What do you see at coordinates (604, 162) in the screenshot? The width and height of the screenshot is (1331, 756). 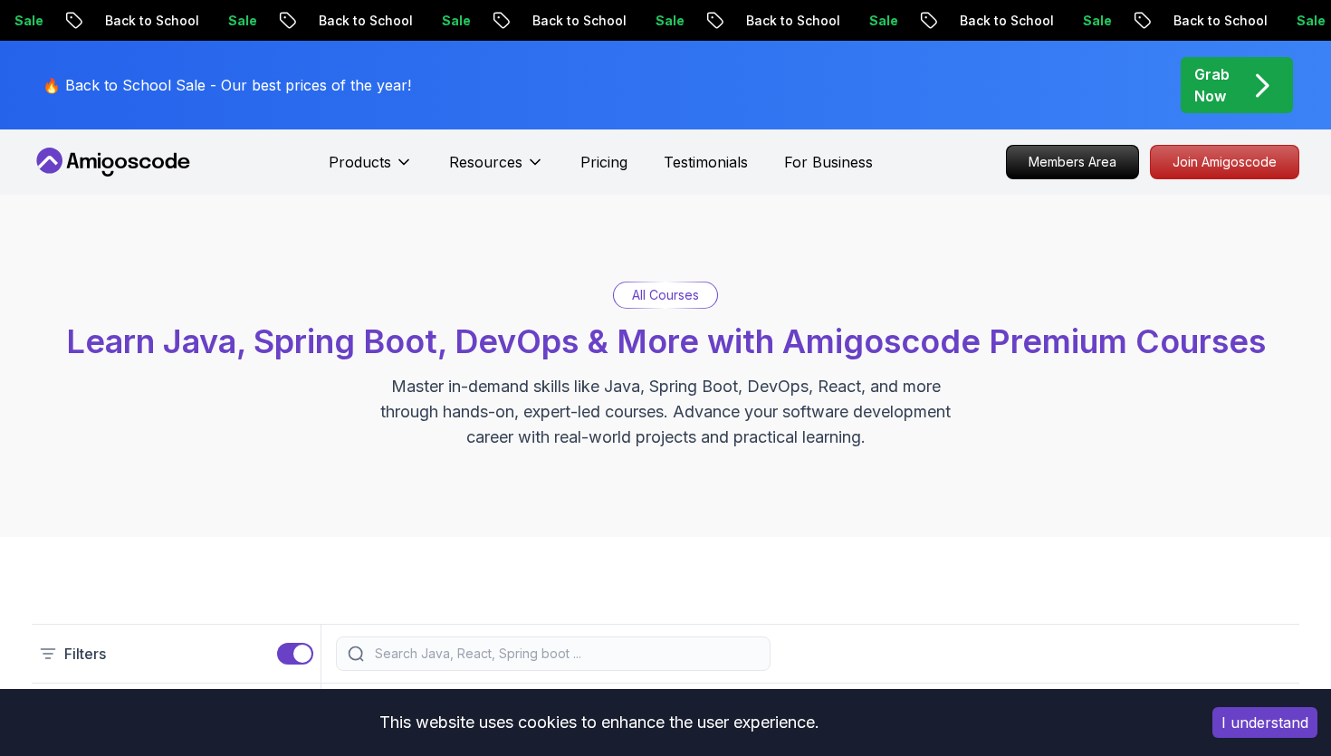 I see `p: Pricing` at bounding box center [604, 162].